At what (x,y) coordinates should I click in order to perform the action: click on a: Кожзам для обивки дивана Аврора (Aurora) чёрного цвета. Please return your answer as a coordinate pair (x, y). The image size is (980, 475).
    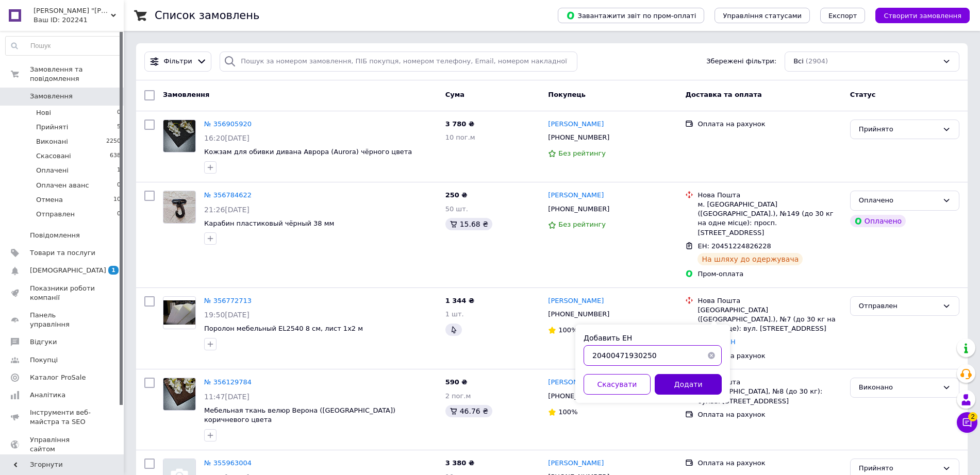
    Looking at the image, I should click on (308, 152).